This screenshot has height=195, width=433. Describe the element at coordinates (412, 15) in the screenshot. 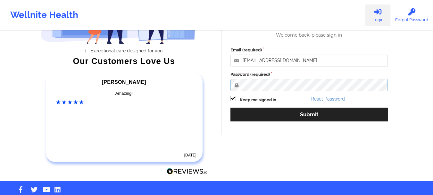

I see `a: Forgot Password` at that location.